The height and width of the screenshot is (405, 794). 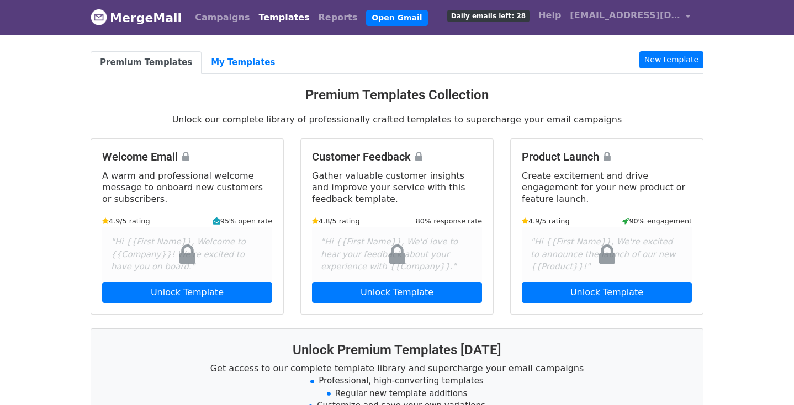 What do you see at coordinates (397, 157) in the screenshot?
I see `h4: Customer Feedback` at bounding box center [397, 157].